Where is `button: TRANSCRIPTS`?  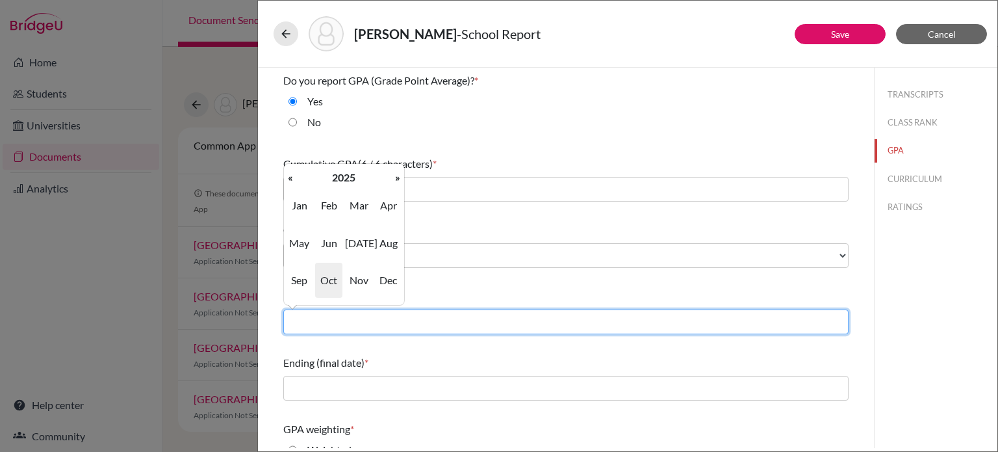
button: TRANSCRIPTS is located at coordinates (936, 94).